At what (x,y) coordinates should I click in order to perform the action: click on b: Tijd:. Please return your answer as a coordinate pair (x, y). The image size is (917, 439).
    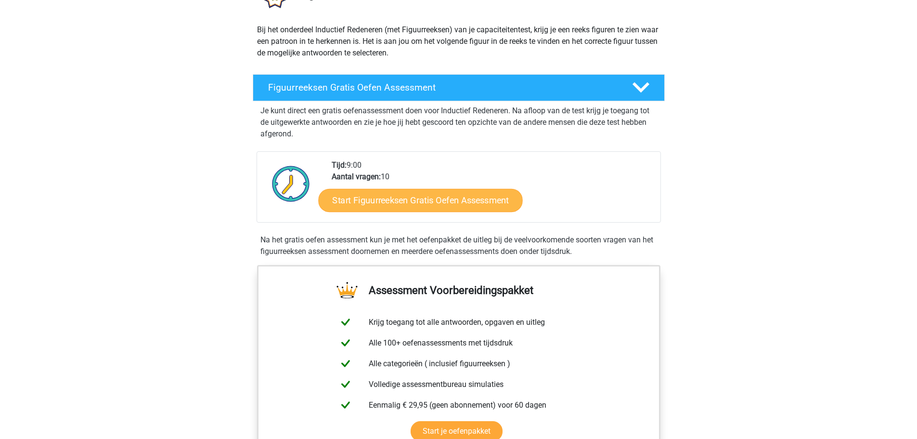
    Looking at the image, I should click on (339, 165).